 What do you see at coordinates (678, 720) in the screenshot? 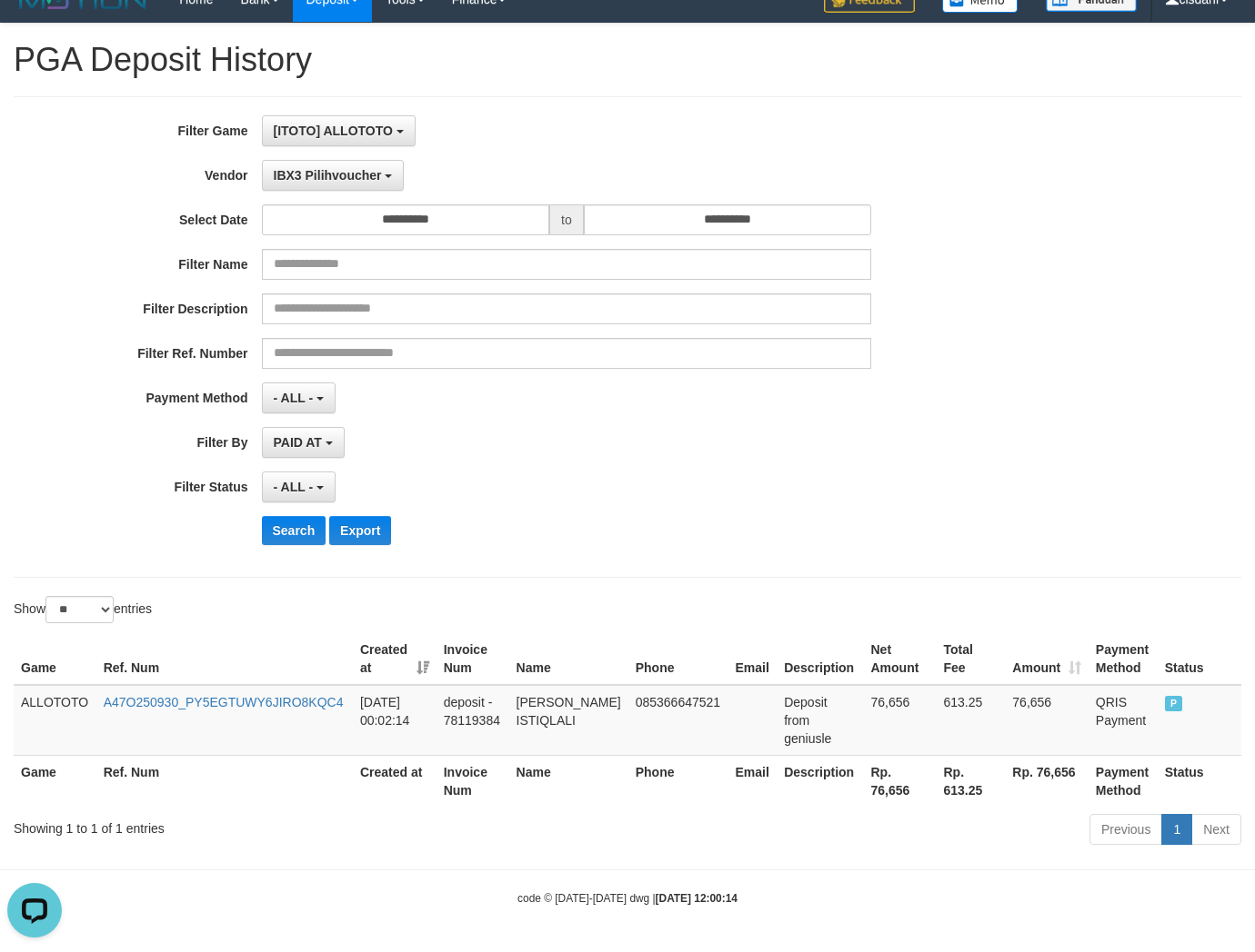
I see `td: 085366647521` at bounding box center [678, 720].